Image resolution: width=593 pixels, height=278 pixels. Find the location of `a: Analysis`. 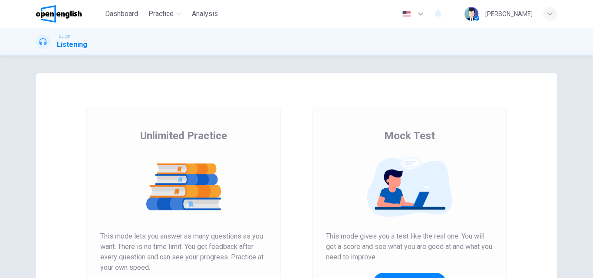

a: Analysis is located at coordinates (205, 14).